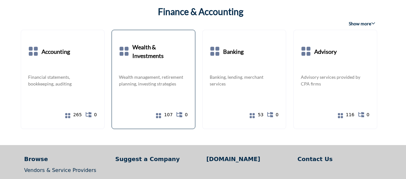 This screenshot has height=179, width=406. What do you see at coordinates (66, 159) in the screenshot?
I see `p: Browse` at bounding box center [66, 159].